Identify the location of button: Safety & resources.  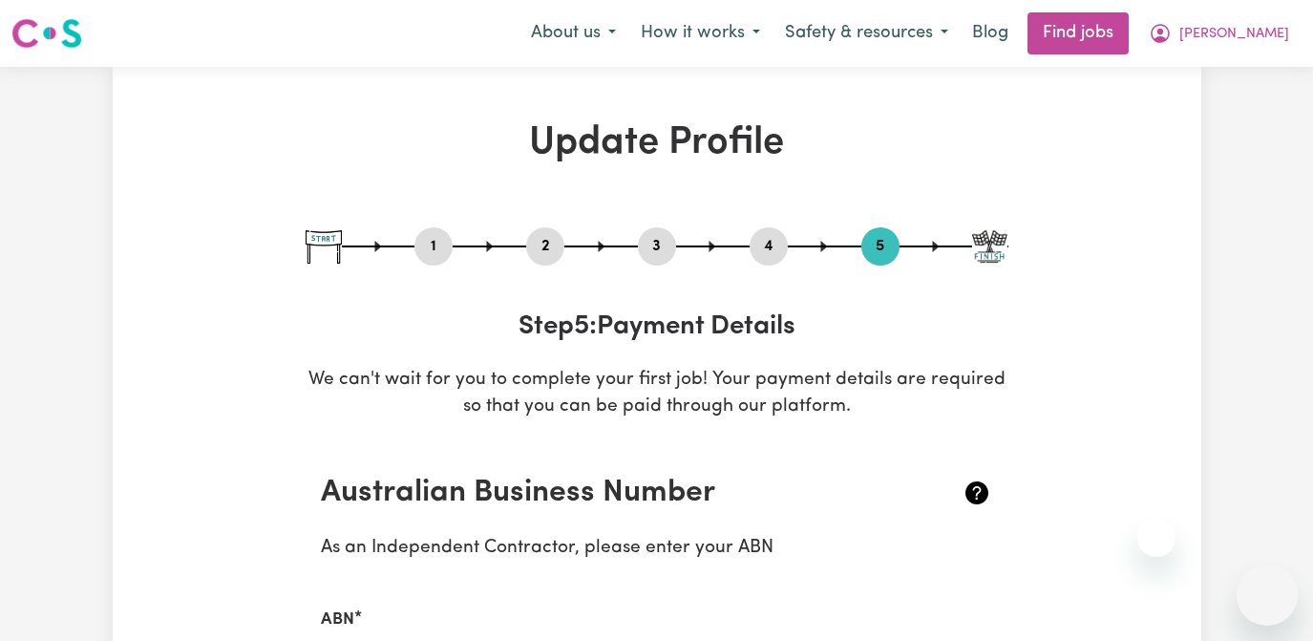
(866, 33).